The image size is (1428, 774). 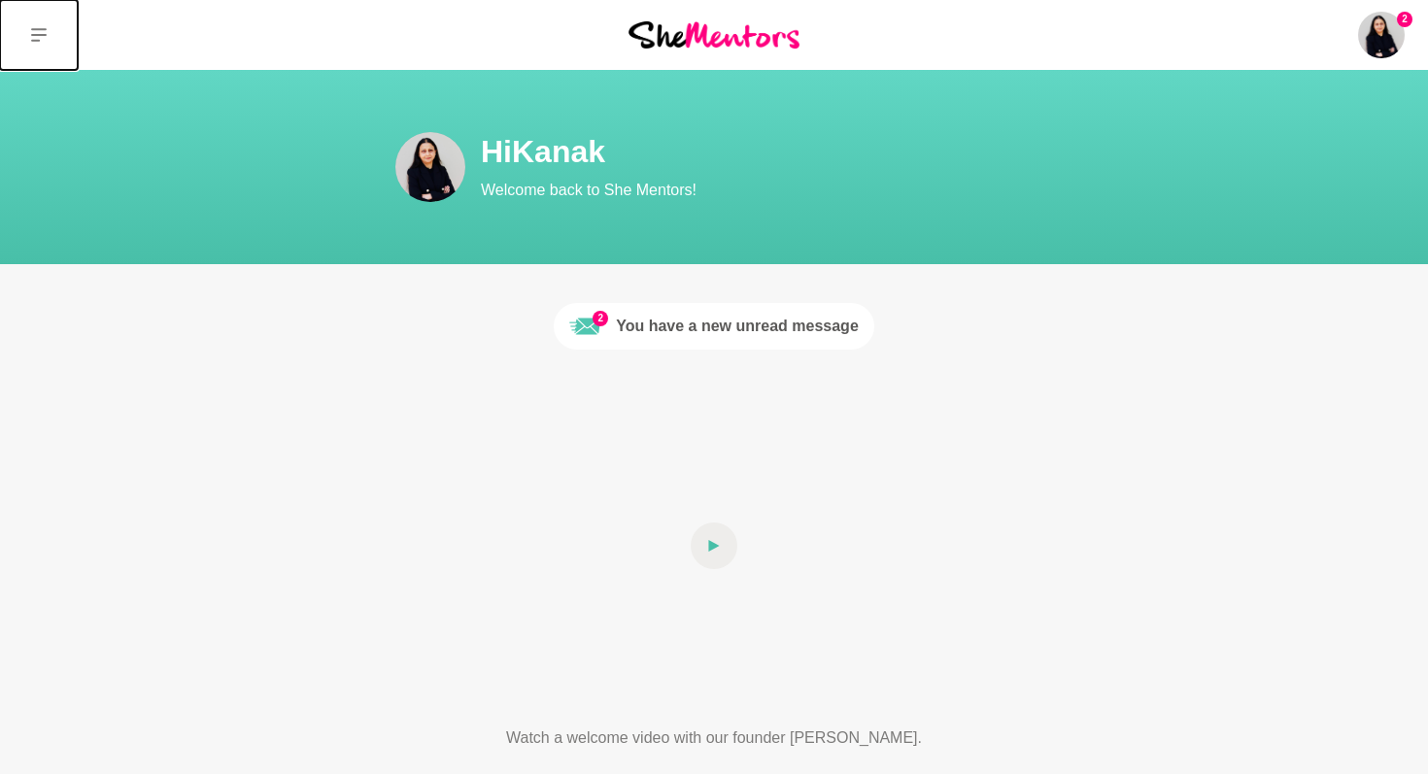 I want to click on img: She Mentors Logo, so click(x=714, y=34).